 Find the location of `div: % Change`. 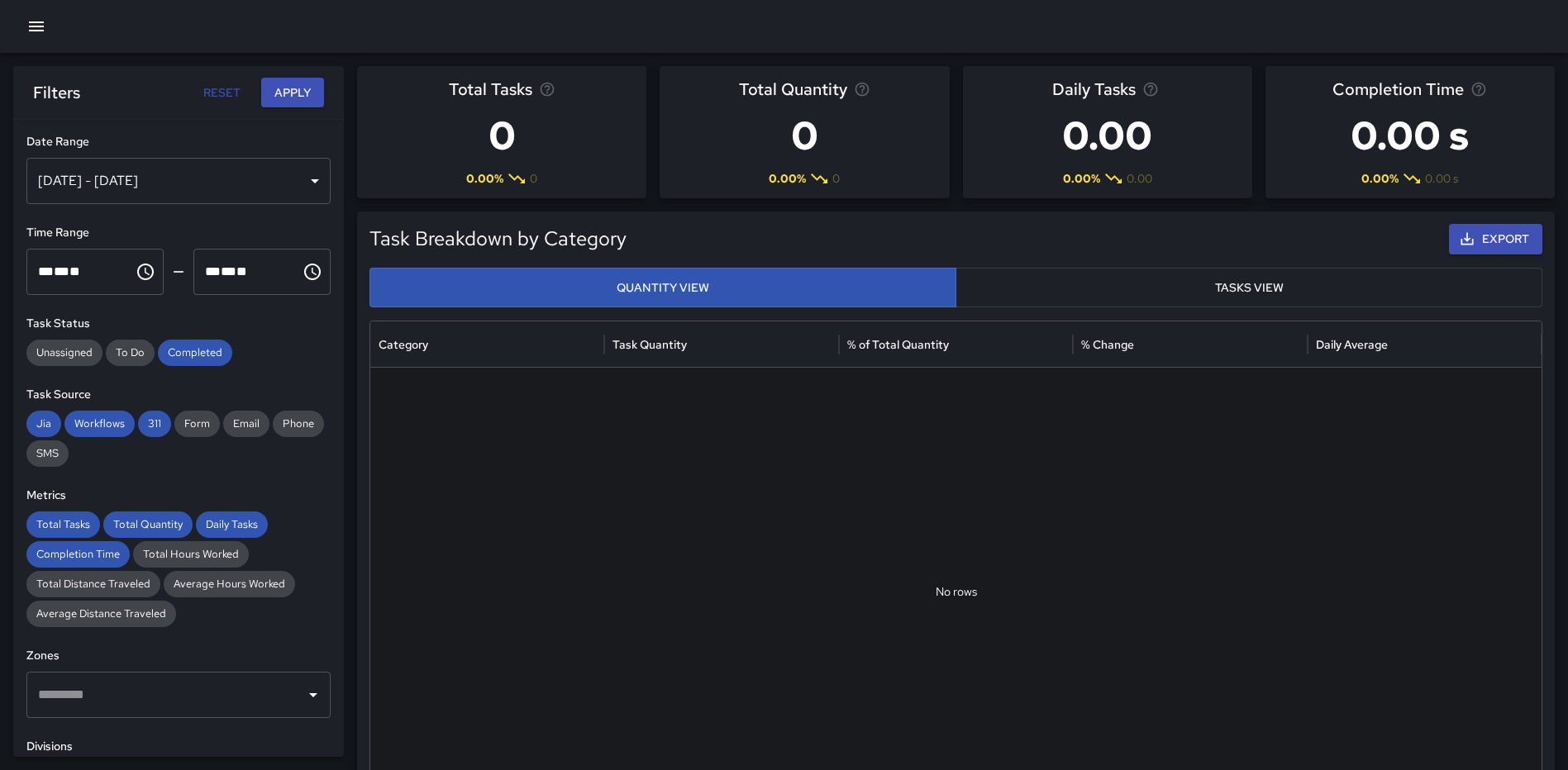

div: % Change is located at coordinates (1107, 345).